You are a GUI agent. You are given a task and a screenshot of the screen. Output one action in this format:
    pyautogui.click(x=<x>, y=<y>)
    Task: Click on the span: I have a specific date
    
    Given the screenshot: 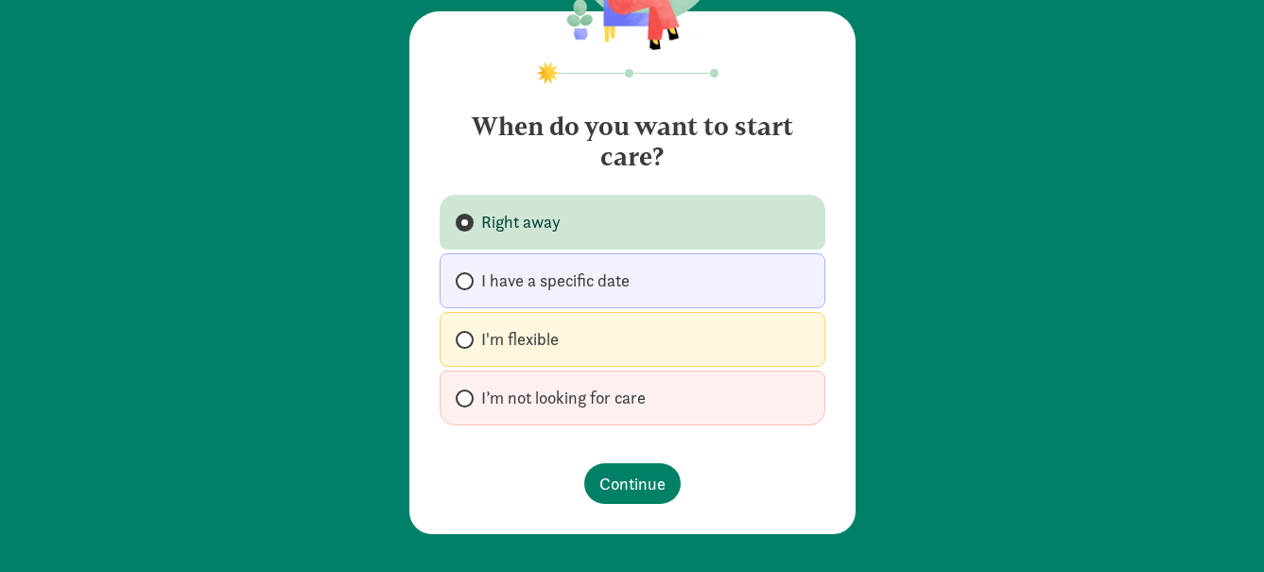 What is the action you would take?
    pyautogui.click(x=555, y=281)
    